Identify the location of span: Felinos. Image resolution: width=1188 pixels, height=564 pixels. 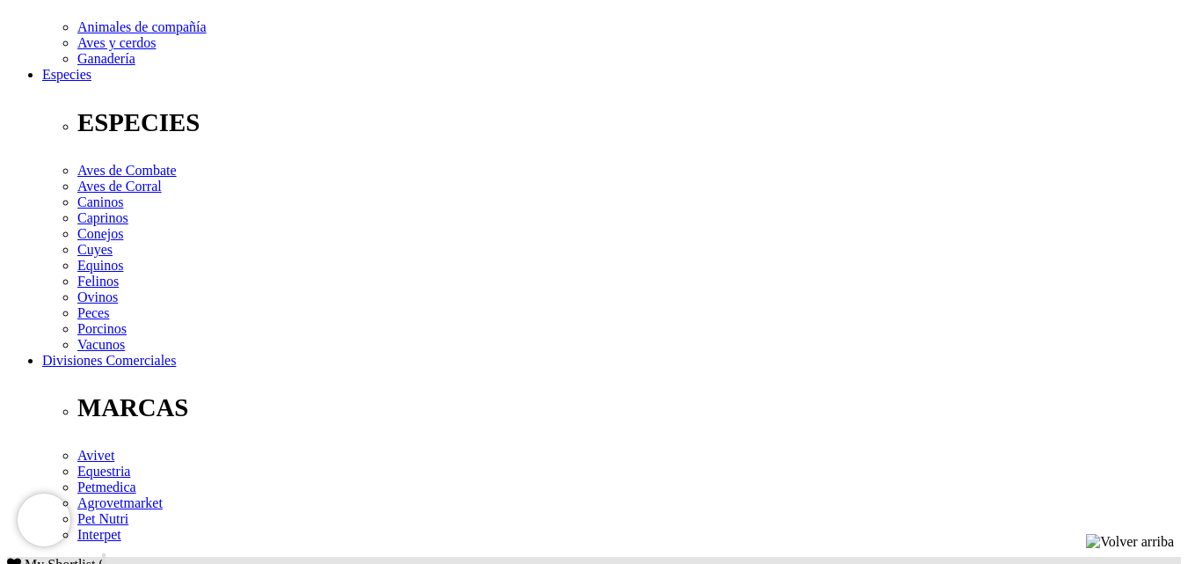
(98, 281).